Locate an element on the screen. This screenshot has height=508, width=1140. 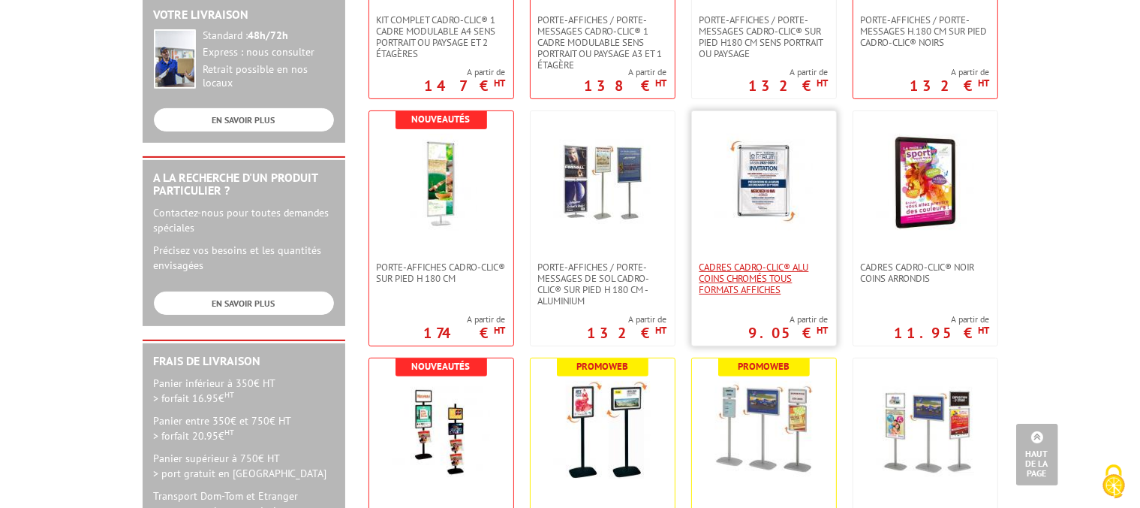
div: Standard : is located at coordinates (269, 36).